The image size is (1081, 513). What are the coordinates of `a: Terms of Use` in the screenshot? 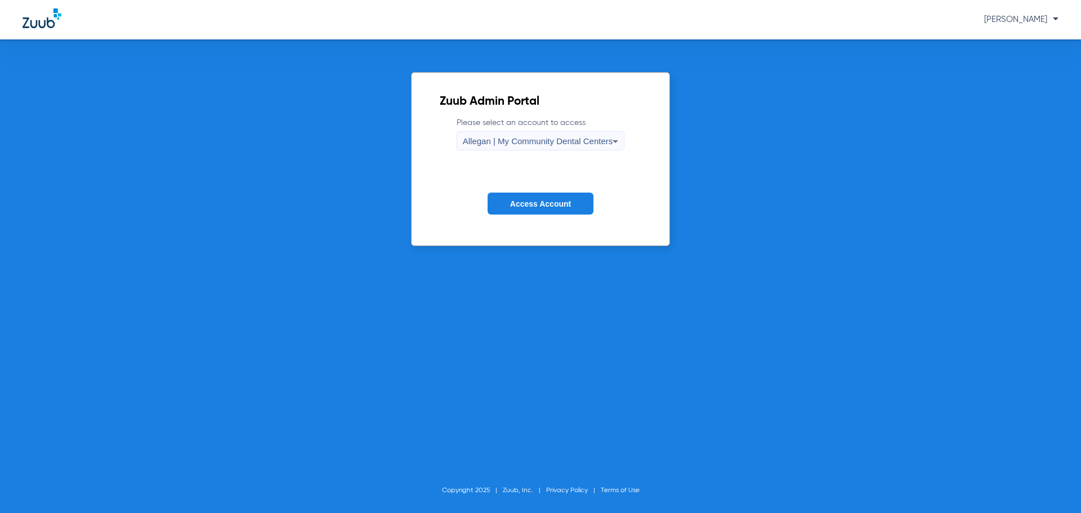 It's located at (620, 490).